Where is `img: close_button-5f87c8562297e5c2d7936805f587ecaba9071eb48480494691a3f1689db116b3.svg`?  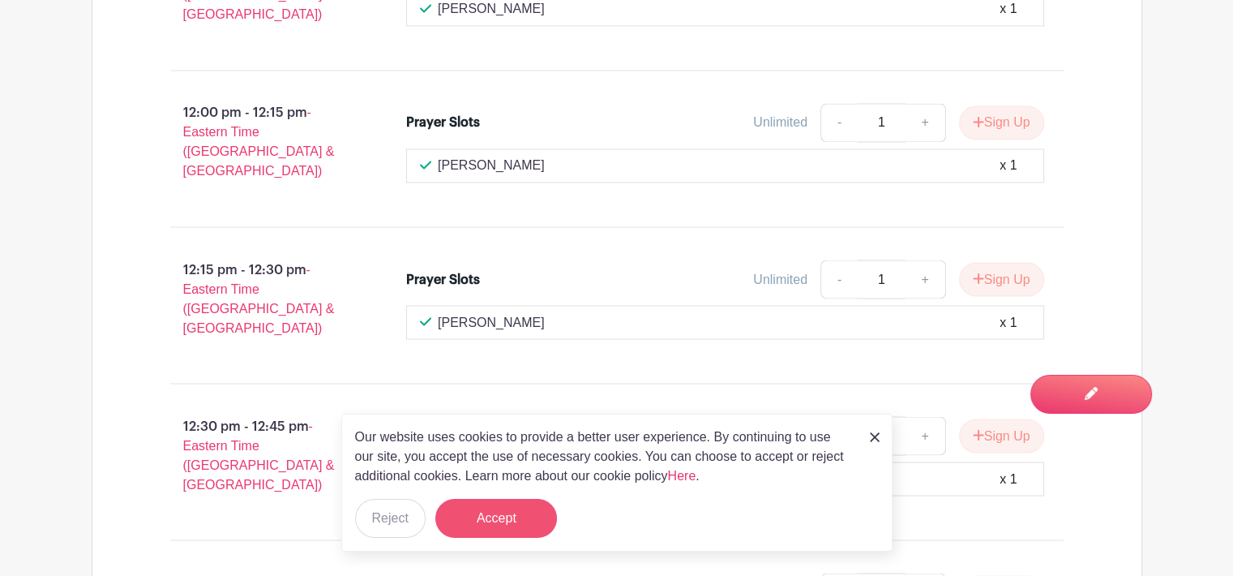
img: close_button-5f87c8562297e5c2d7936805f587ecaba9071eb48480494691a3f1689db116b3.svg is located at coordinates (875, 437).